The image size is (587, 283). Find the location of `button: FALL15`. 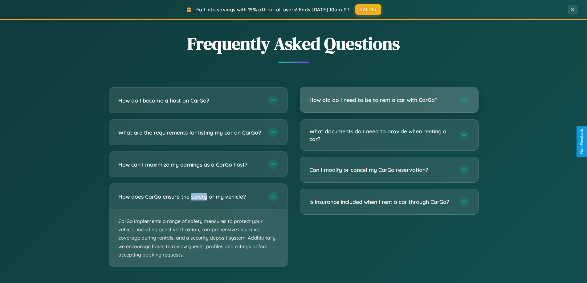

button: FALL15 is located at coordinates (368, 10).